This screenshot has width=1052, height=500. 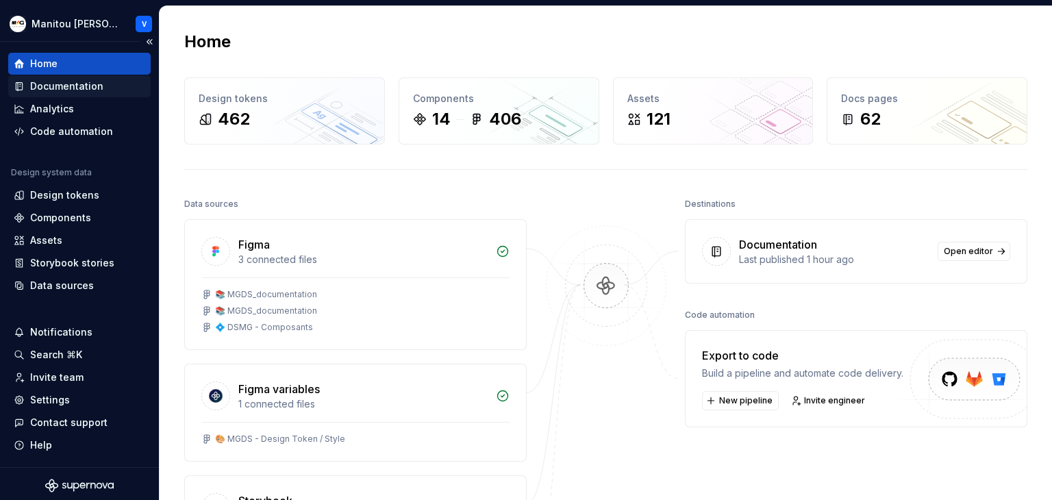 I want to click on div: 462, so click(x=234, y=119).